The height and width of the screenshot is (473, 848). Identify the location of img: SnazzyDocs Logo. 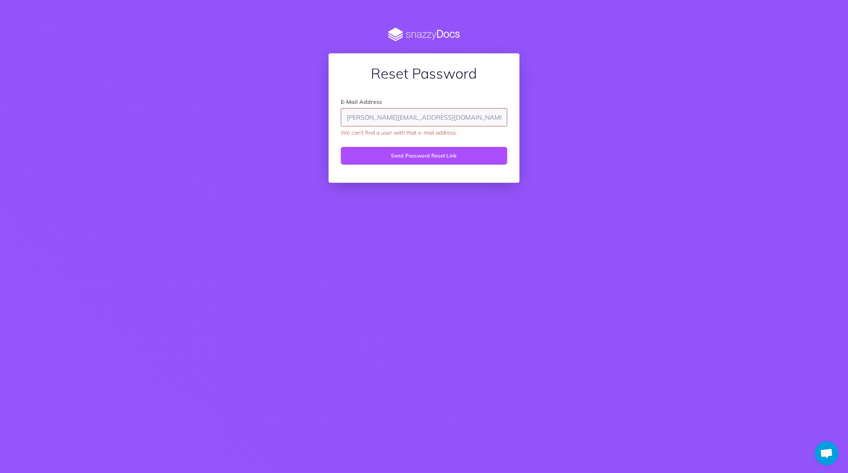
(424, 34).